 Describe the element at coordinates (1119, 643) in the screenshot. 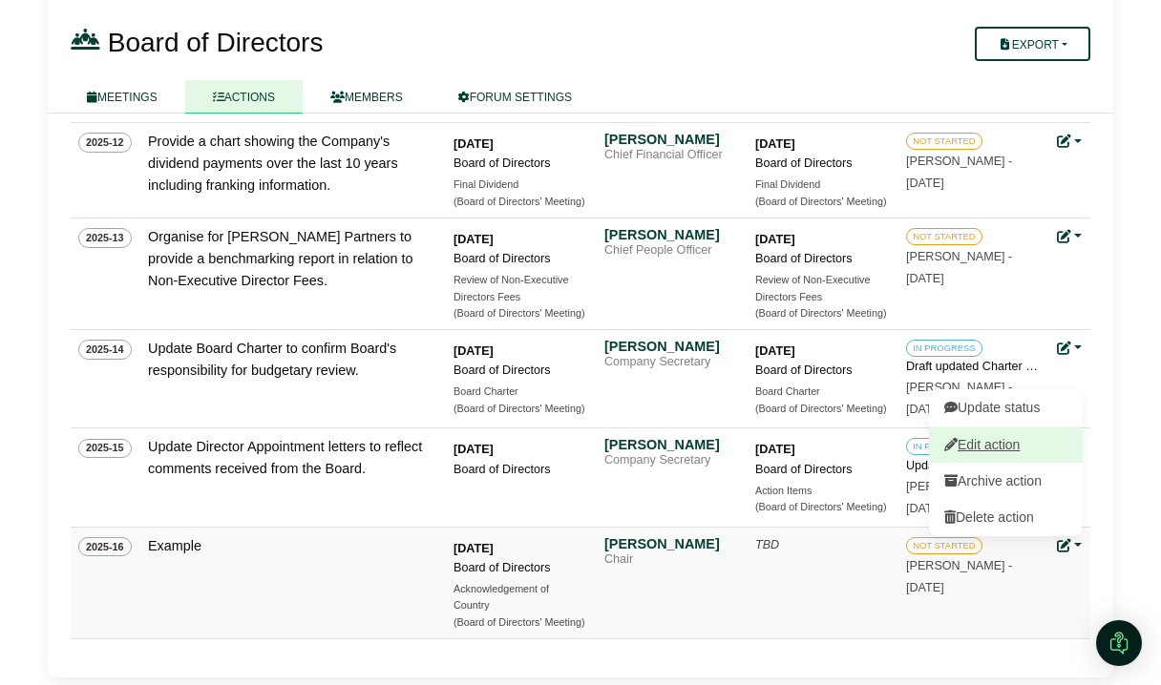

I see `div: Open Intercom Messenger` at that location.